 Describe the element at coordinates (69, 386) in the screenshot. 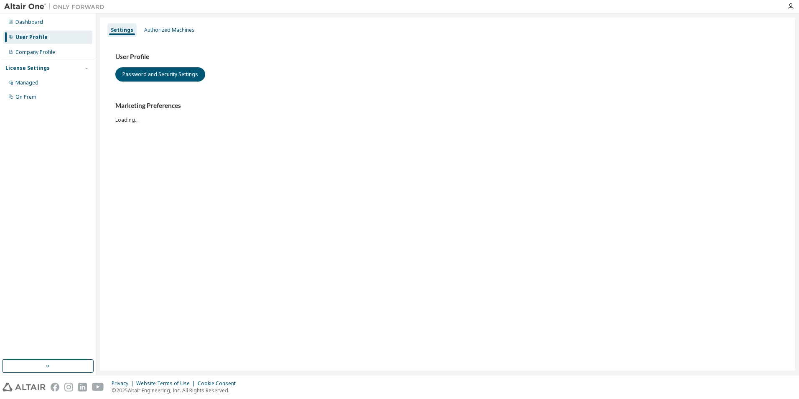

I see `img: instagram.svg` at that location.